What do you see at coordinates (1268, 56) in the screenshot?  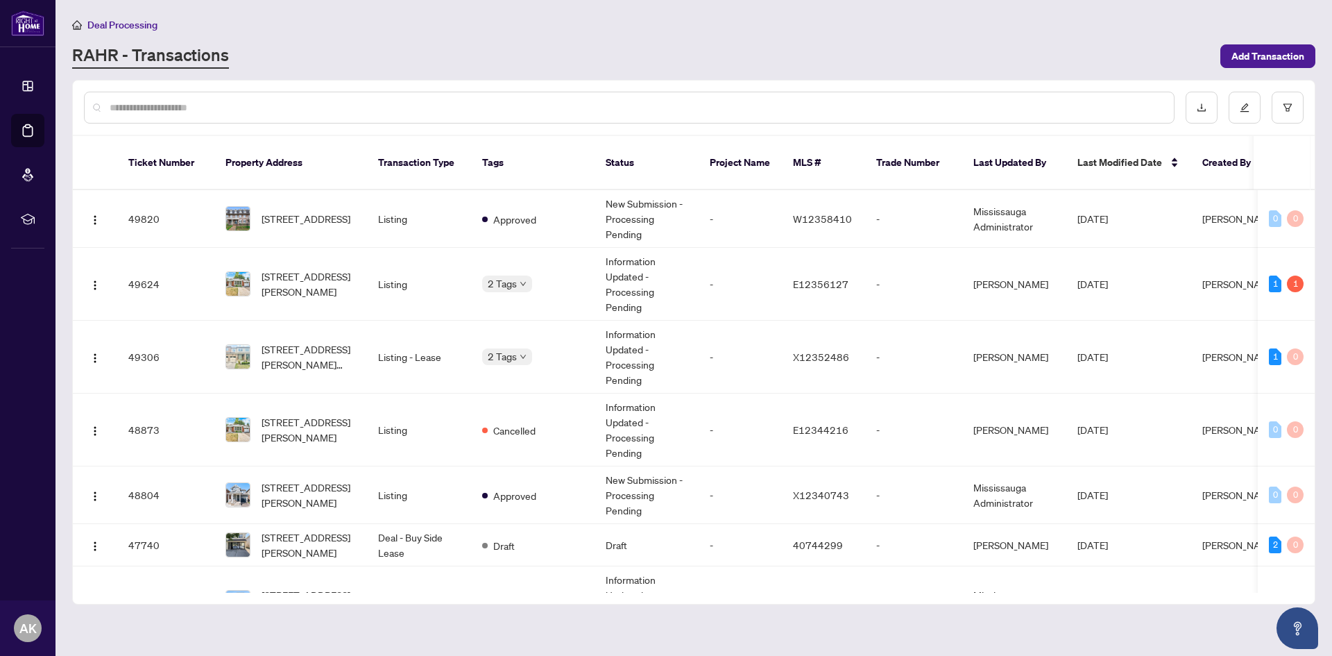 I see `span: Add Transaction` at bounding box center [1268, 56].